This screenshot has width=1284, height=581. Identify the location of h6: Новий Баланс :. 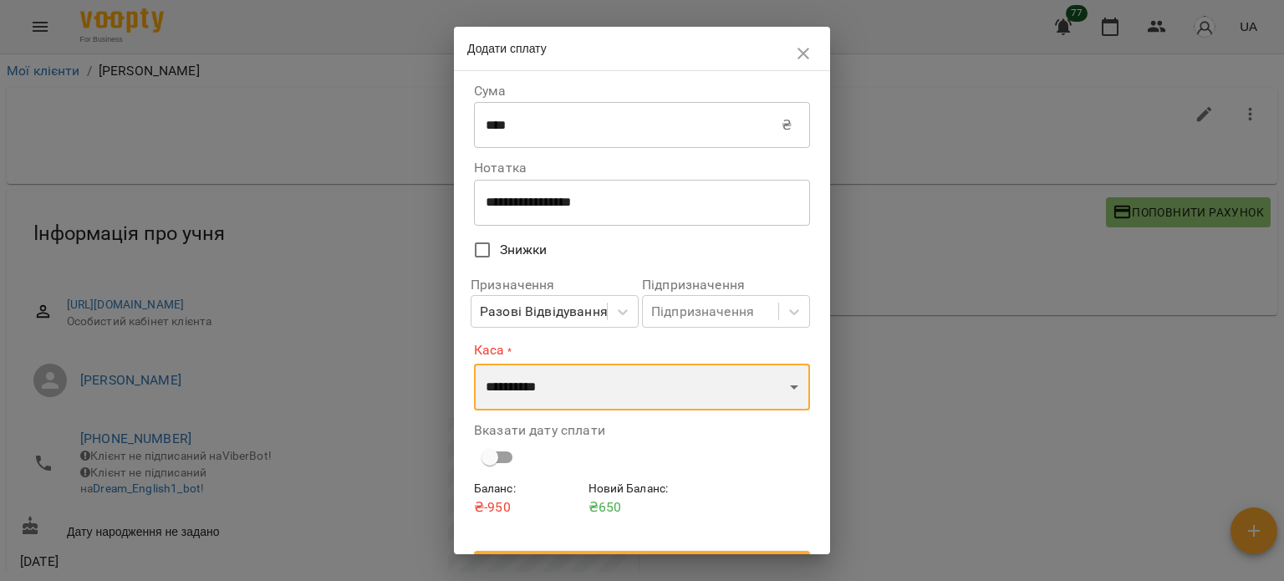
(642, 489).